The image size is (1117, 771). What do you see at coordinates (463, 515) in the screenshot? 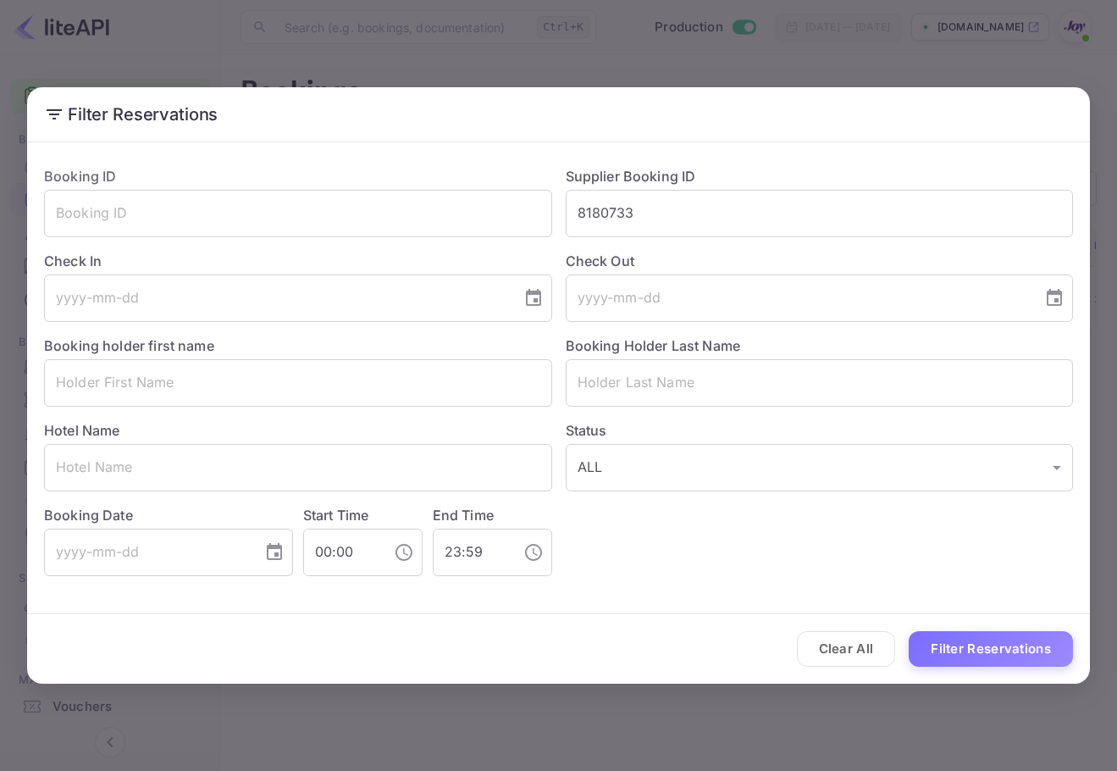
I see `label: End Time` at bounding box center [463, 515].